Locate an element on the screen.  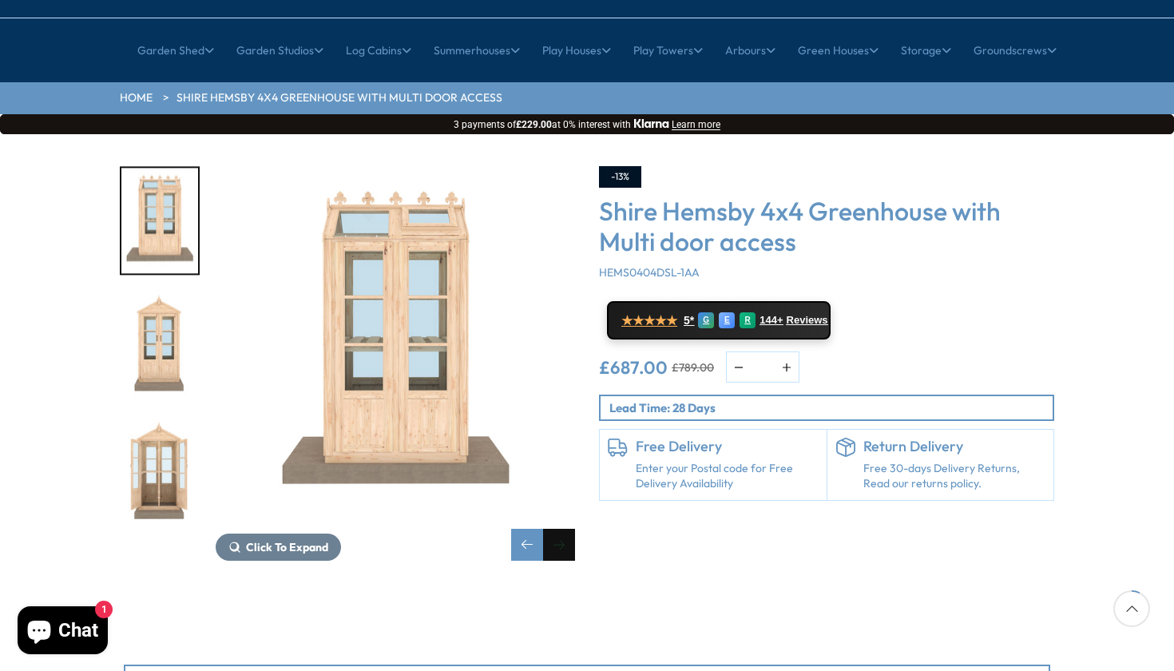
p: Free 30-days Delivery Returns, Read our returns policy. is located at coordinates (955, 476).